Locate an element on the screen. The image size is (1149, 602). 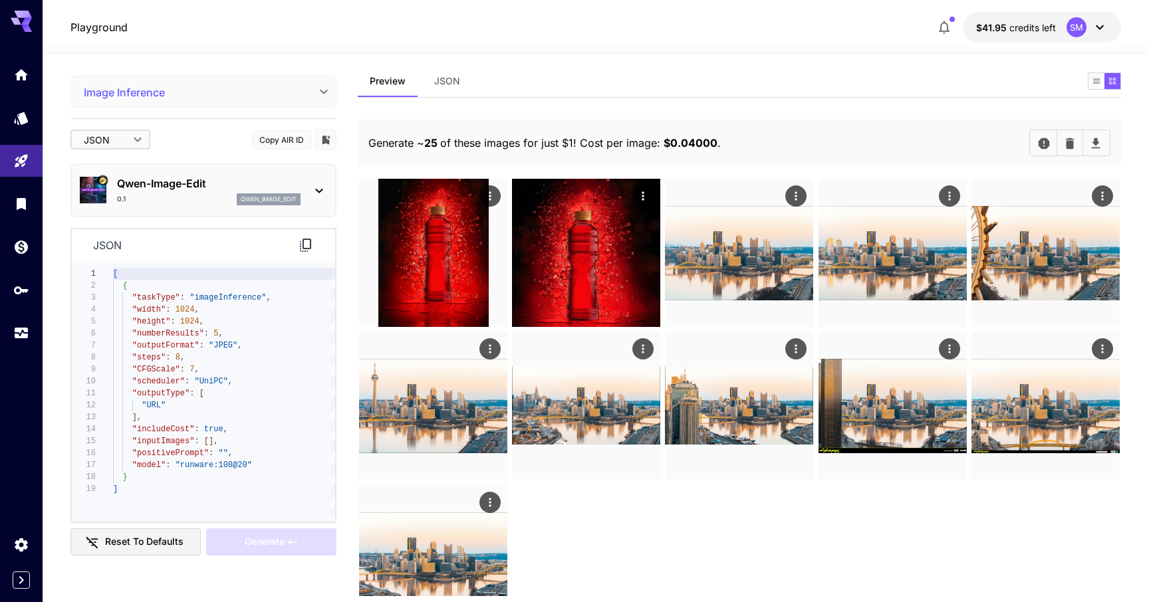
div: 19 is located at coordinates (84, 489).